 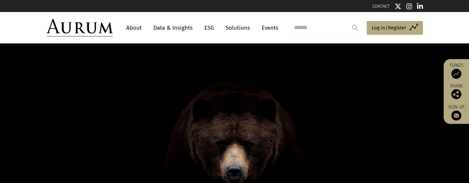 I want to click on a: Log in/Register, so click(x=395, y=28).